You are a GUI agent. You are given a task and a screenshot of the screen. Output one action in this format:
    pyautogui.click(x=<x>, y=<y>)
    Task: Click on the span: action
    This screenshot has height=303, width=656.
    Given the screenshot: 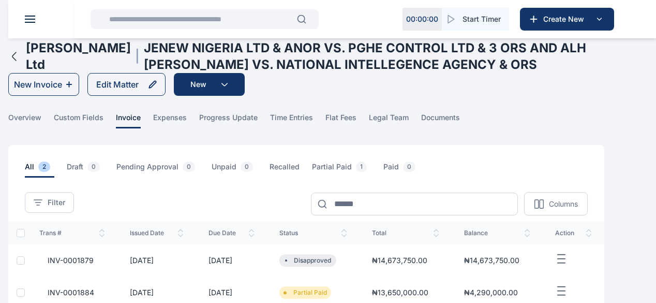 What is the action you would take?
    pyautogui.click(x=573, y=233)
    